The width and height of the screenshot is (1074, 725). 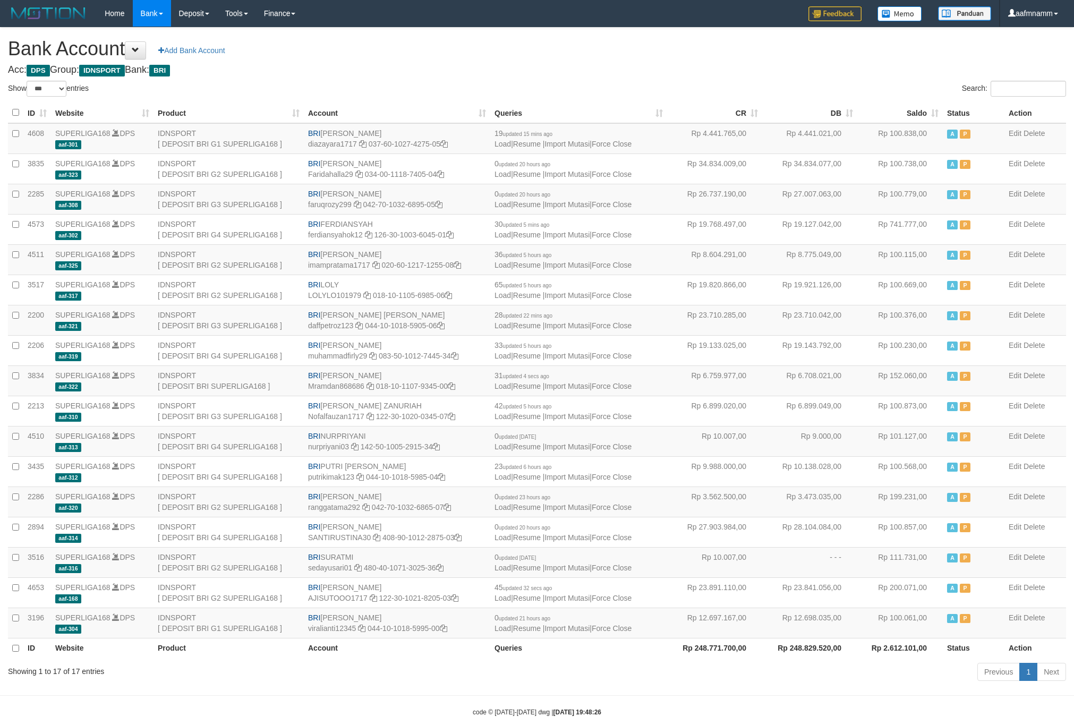 What do you see at coordinates (441, 477) in the screenshot?
I see `a: Copy 044101018598504 to clipboard` at bounding box center [441, 477].